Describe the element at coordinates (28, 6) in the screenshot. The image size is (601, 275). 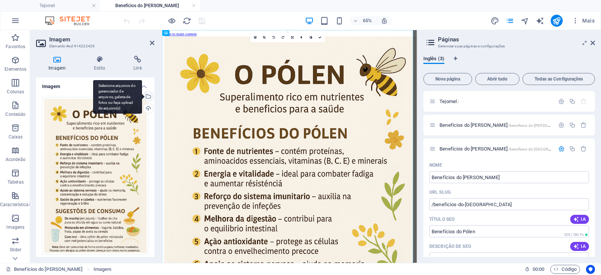
I see `a: Skip to main content` at that location.